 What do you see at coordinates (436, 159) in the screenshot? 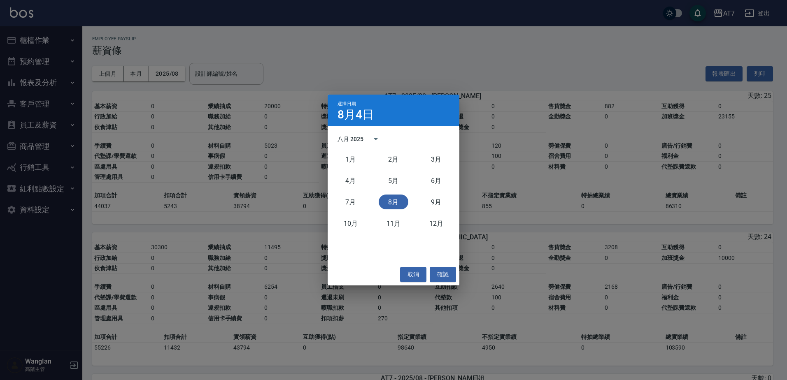
I see `button: 三月` at bounding box center [436, 159].